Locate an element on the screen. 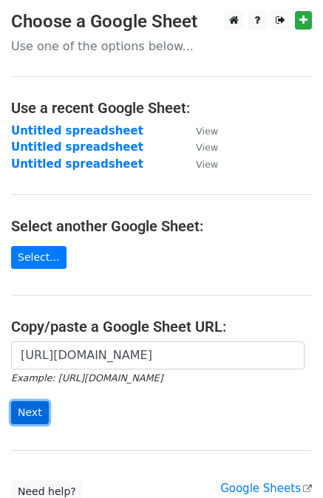 Image resolution: width=323 pixels, height=498 pixels. a: Select... is located at coordinates (38, 257).